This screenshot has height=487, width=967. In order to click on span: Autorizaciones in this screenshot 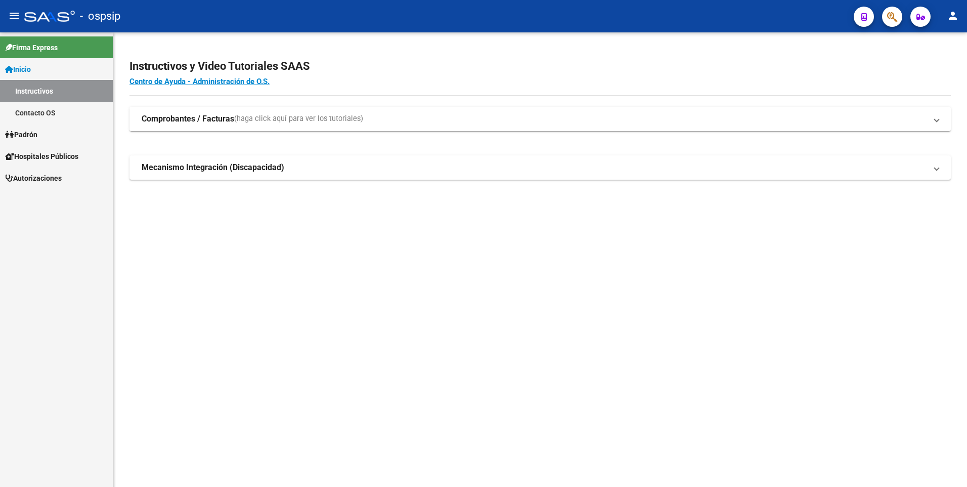, I will do `click(33, 178)`.